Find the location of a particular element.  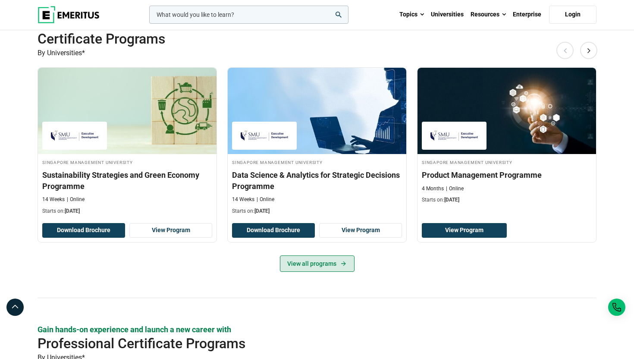

a: Data Science and Analytics Course by Singapore Management University - September 30, 2025 Singapo... is located at coordinates (317, 143).